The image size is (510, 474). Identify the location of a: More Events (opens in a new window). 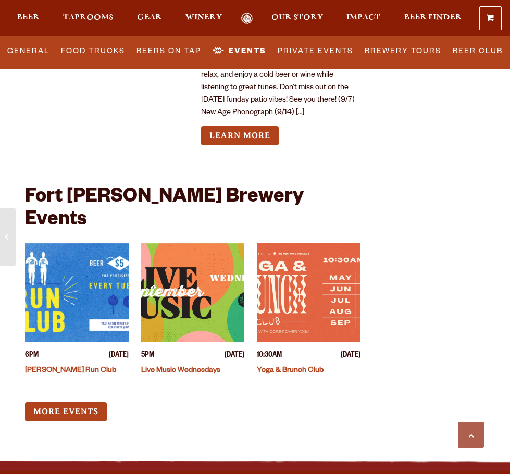
(66, 412).